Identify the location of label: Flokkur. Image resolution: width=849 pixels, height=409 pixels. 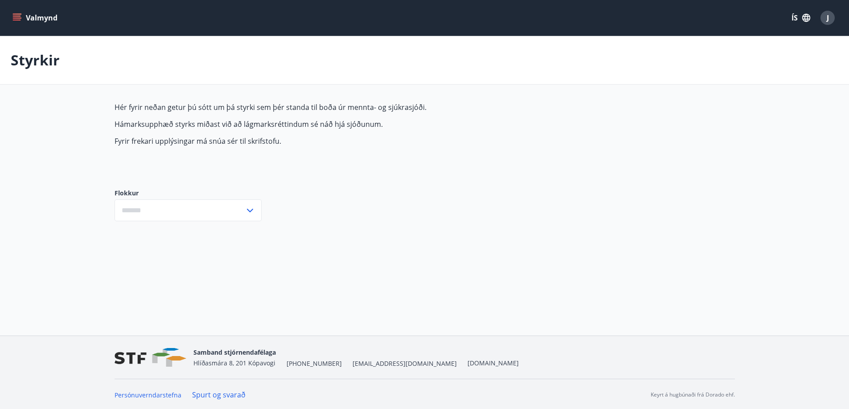
(188, 193).